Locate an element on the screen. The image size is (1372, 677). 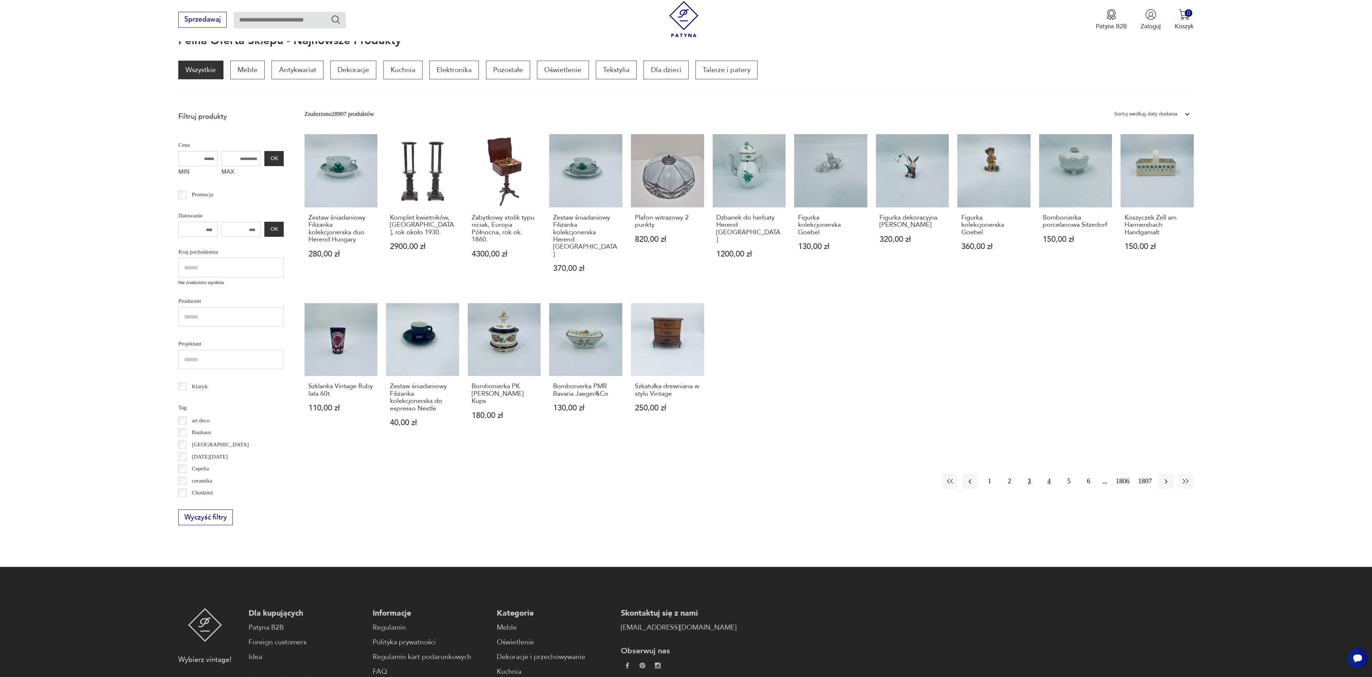
a: Dekoracje i przechowywanie is located at coordinates (554, 657).